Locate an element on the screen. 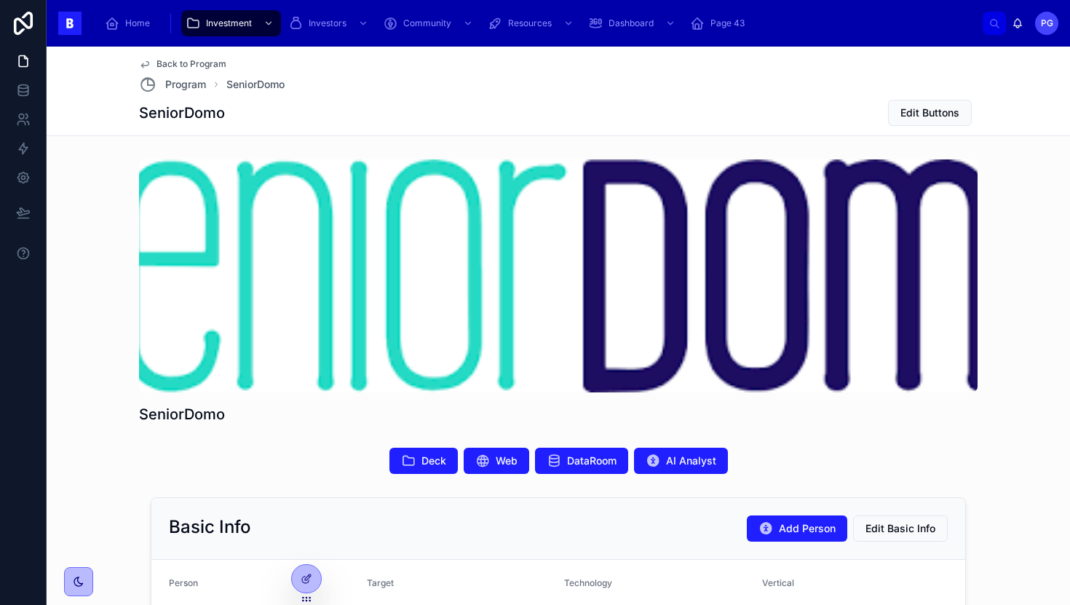 Image resolution: width=1070 pixels, height=605 pixels. span: AI Analyst is located at coordinates (691, 461).